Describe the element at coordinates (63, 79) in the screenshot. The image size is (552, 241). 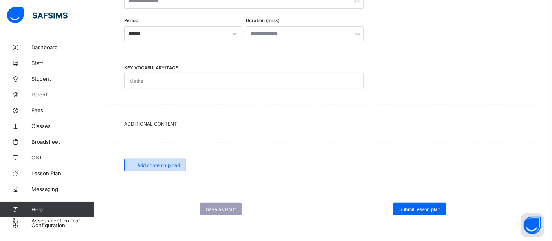
I see `span: Student` at that location.